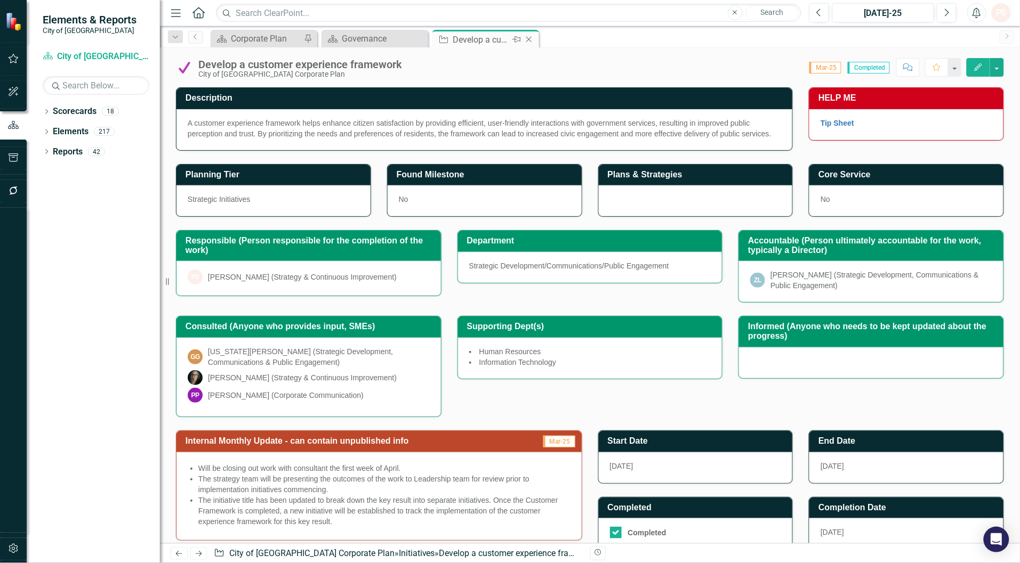 The height and width of the screenshot is (563, 1020). I want to click on h3: Found Milestone, so click(486, 175).